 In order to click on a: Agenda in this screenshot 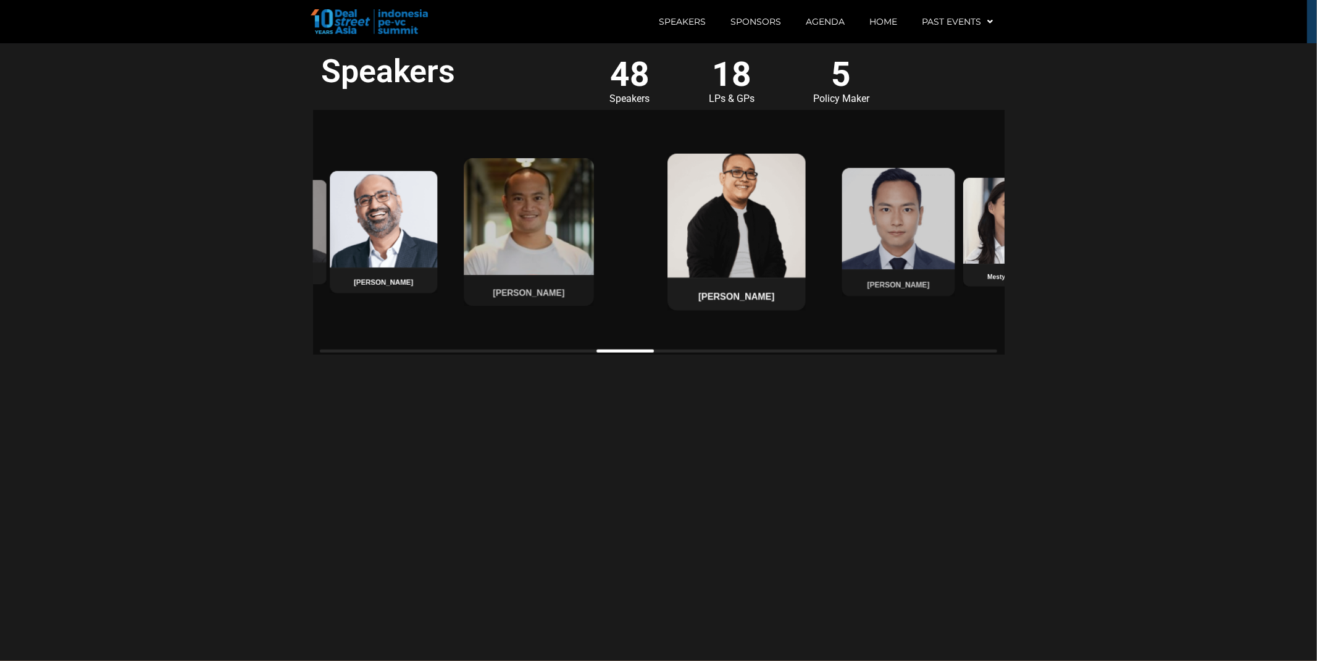, I will do `click(825, 22)`.